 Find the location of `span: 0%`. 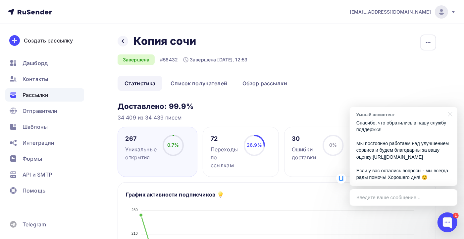

span: 0% is located at coordinates (333, 144).